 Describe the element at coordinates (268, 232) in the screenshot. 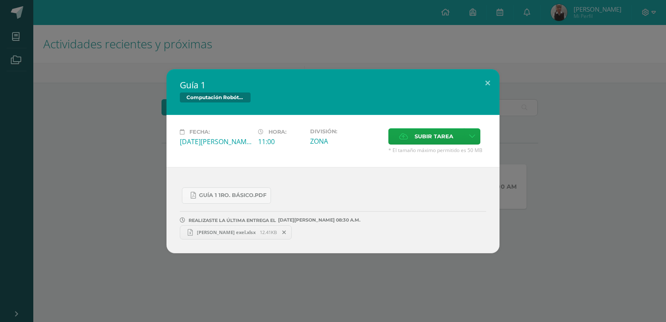

I see `span: 12.41KB` at that location.